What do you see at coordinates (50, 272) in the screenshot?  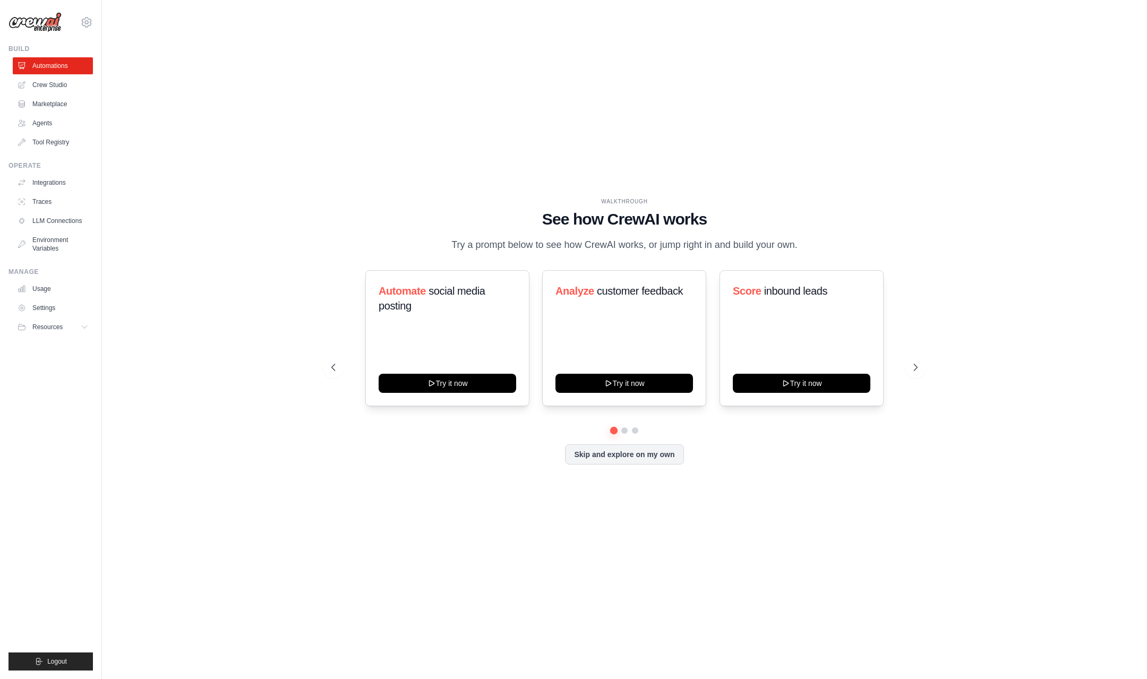 I see `div: Manage` at bounding box center [50, 272].